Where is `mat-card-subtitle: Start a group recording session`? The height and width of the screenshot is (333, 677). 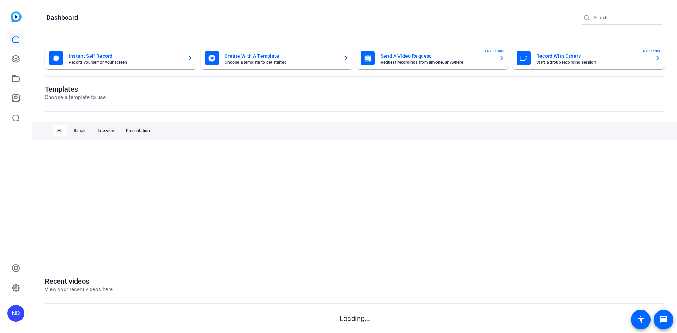
mat-card-subtitle: Start a group recording session is located at coordinates (593, 62).